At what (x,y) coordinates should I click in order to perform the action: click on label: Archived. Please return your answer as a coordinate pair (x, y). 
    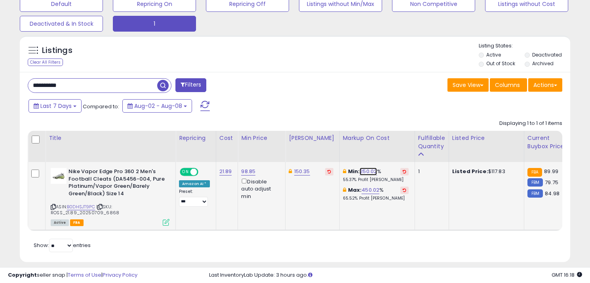
    Looking at the image, I should click on (543, 63).